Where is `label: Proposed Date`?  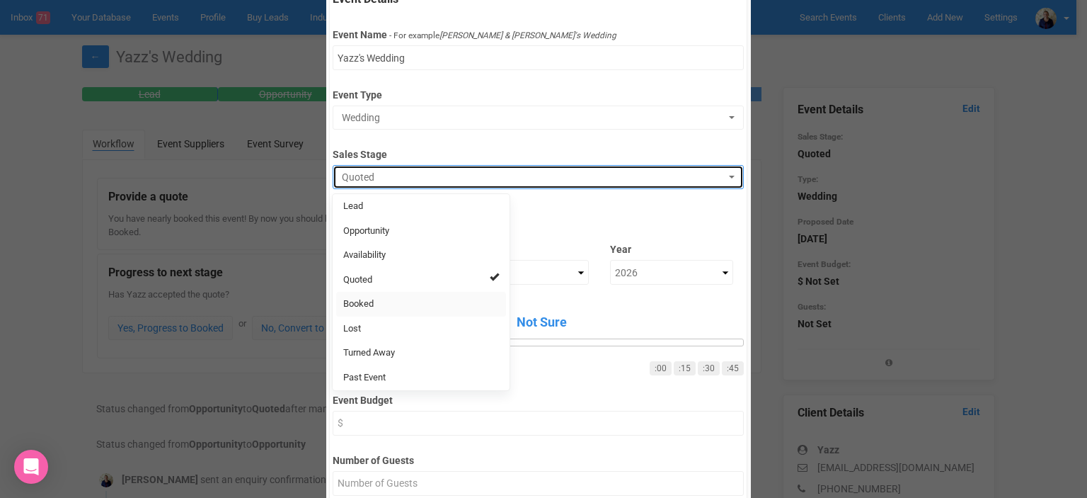 label: Proposed Date is located at coordinates (538, 211).